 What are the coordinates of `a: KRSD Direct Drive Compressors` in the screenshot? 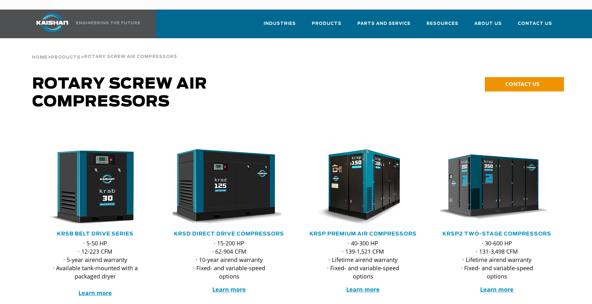 It's located at (229, 234).